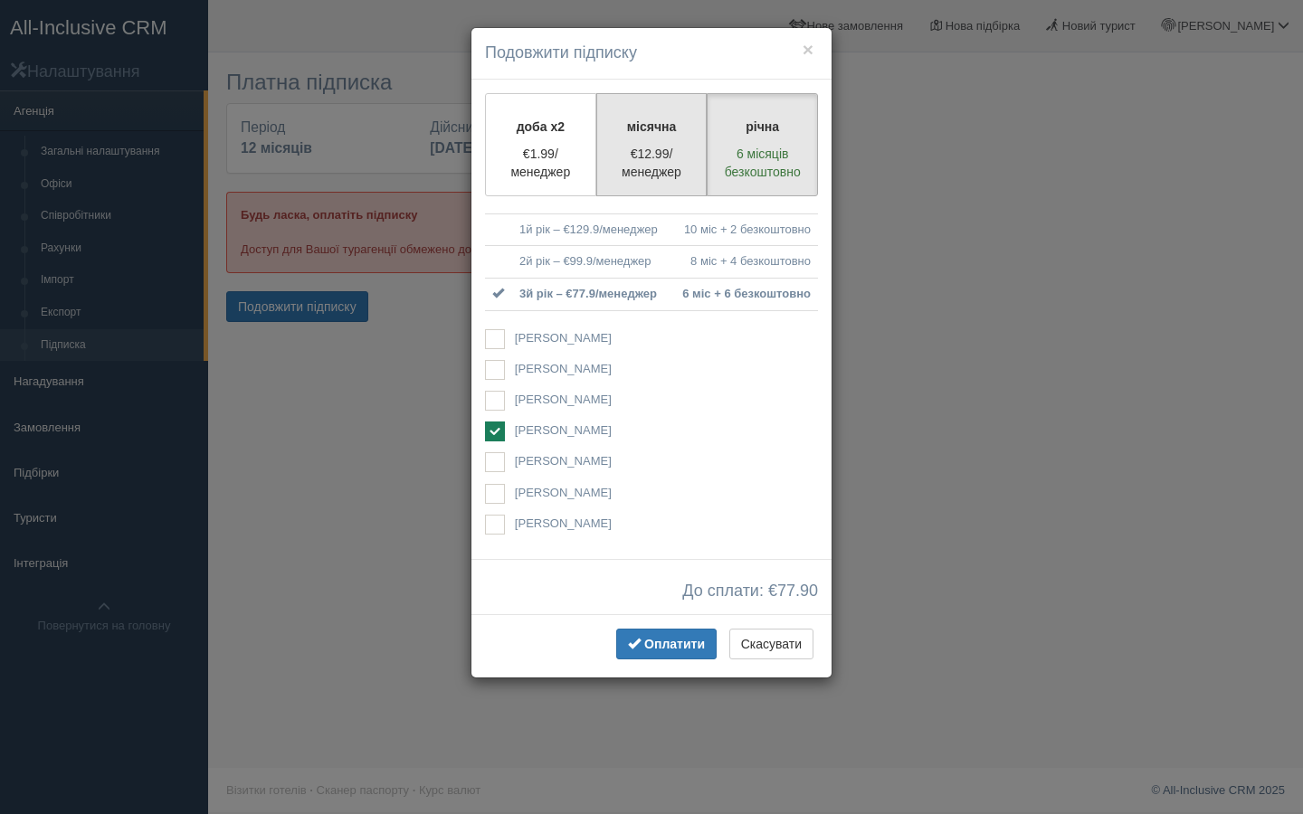 Image resolution: width=1303 pixels, height=814 pixels. I want to click on h4: Подовжити підписку, so click(651, 53).